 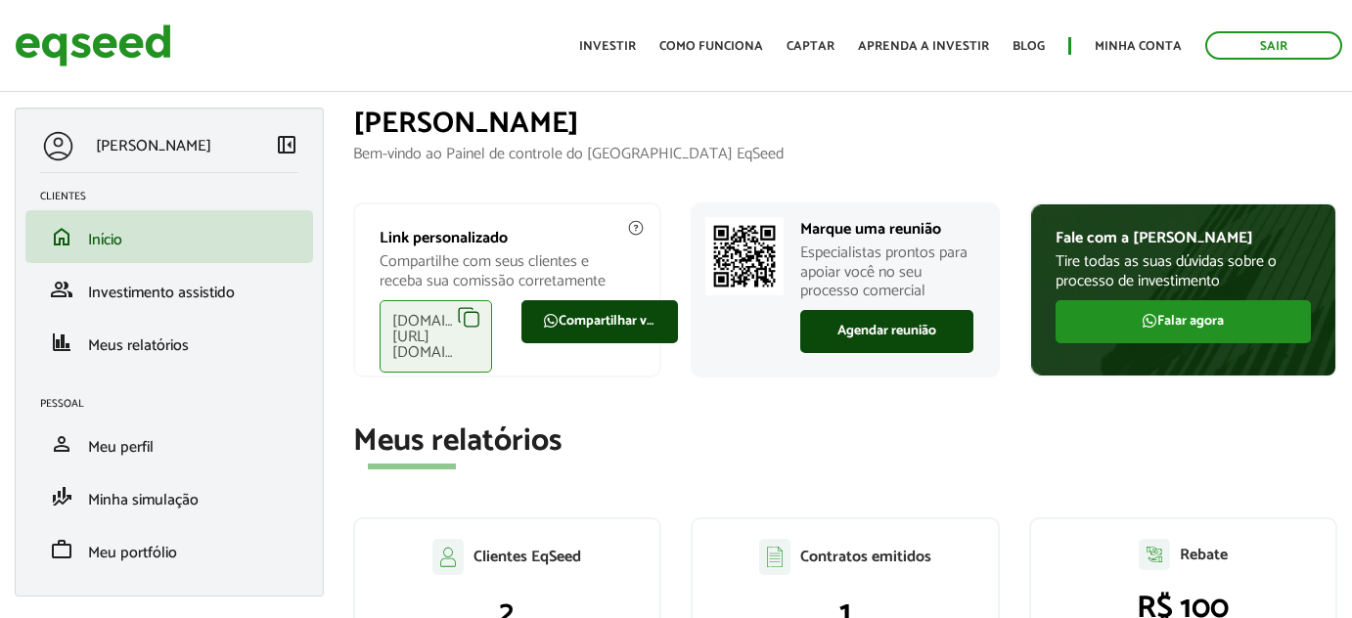 What do you see at coordinates (810, 46) in the screenshot?
I see `a: Captar` at bounding box center [810, 46].